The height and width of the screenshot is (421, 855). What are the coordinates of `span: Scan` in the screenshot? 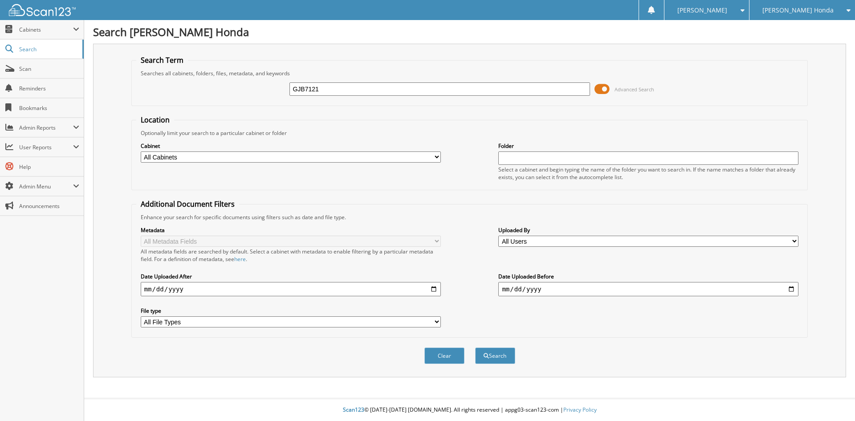 It's located at (49, 69).